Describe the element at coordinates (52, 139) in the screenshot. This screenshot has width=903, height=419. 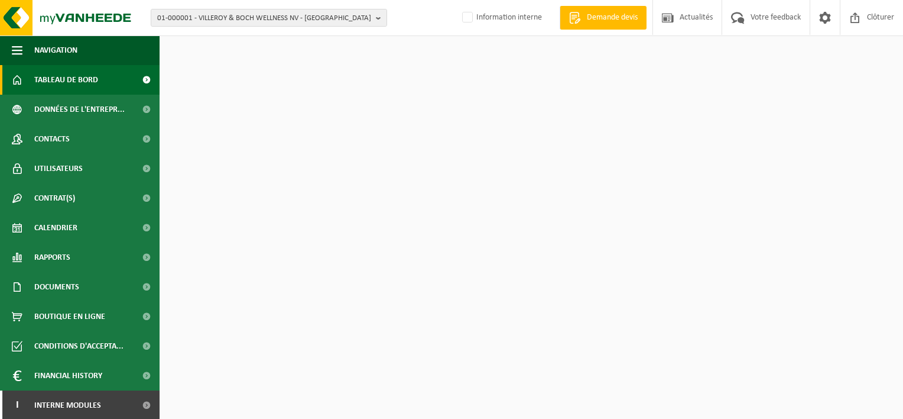
I see `span: Contacts` at that location.